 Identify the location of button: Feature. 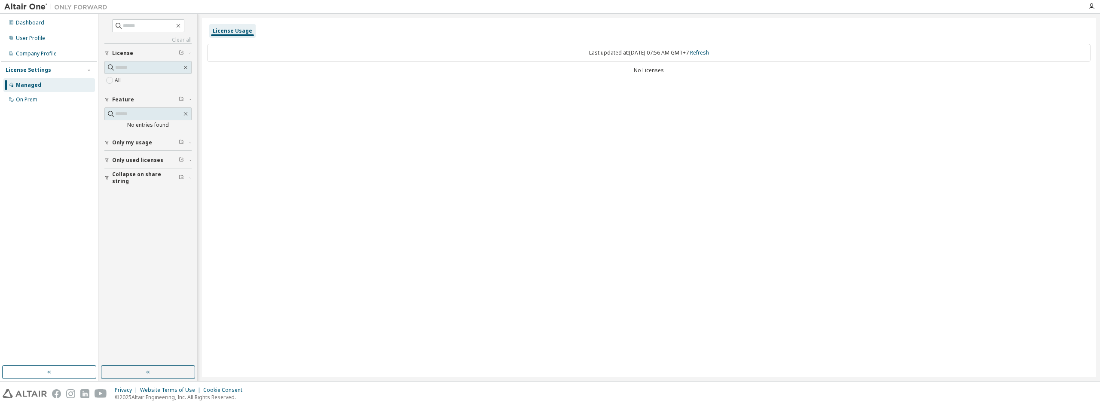
(148, 100).